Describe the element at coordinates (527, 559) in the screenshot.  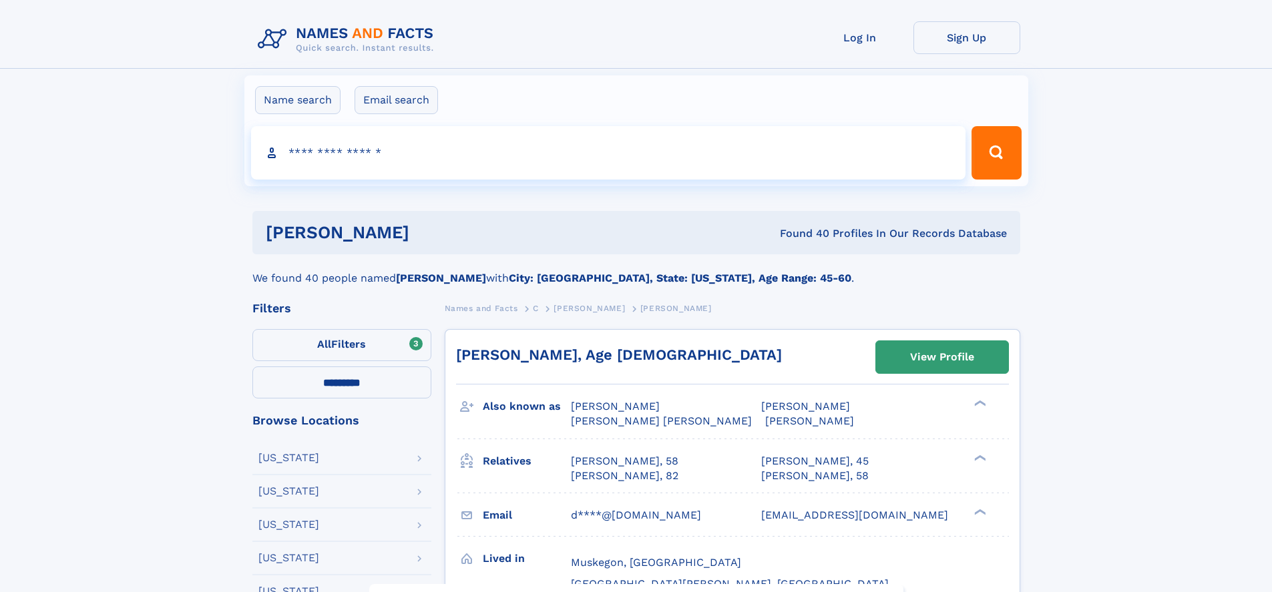
I see `h3: Lived in` at that location.